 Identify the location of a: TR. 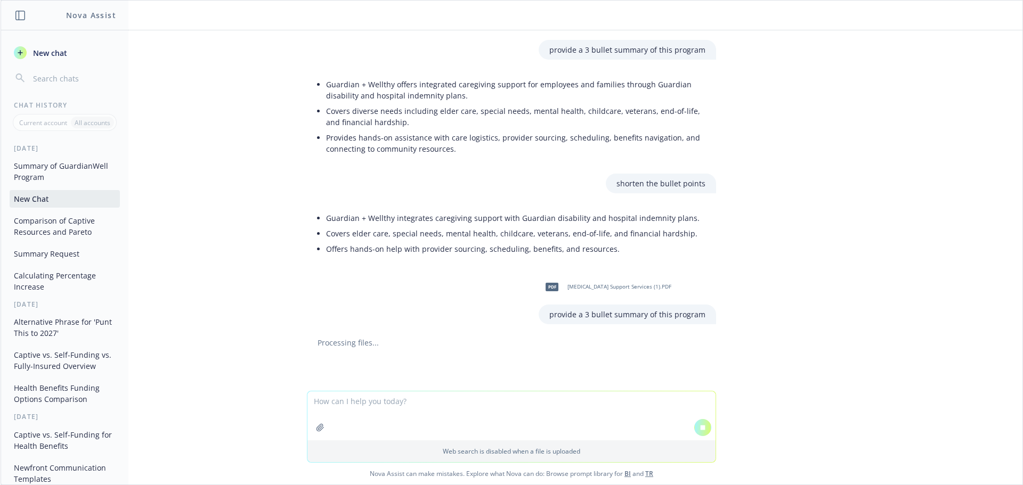
(649, 473).